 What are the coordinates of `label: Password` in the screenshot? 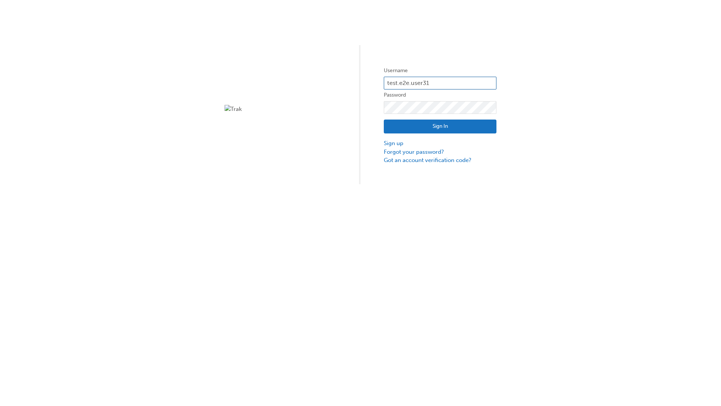 It's located at (440, 95).